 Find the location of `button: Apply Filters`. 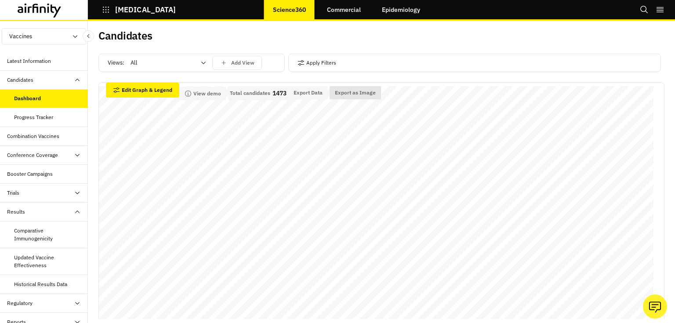

button: Apply Filters is located at coordinates (317, 63).